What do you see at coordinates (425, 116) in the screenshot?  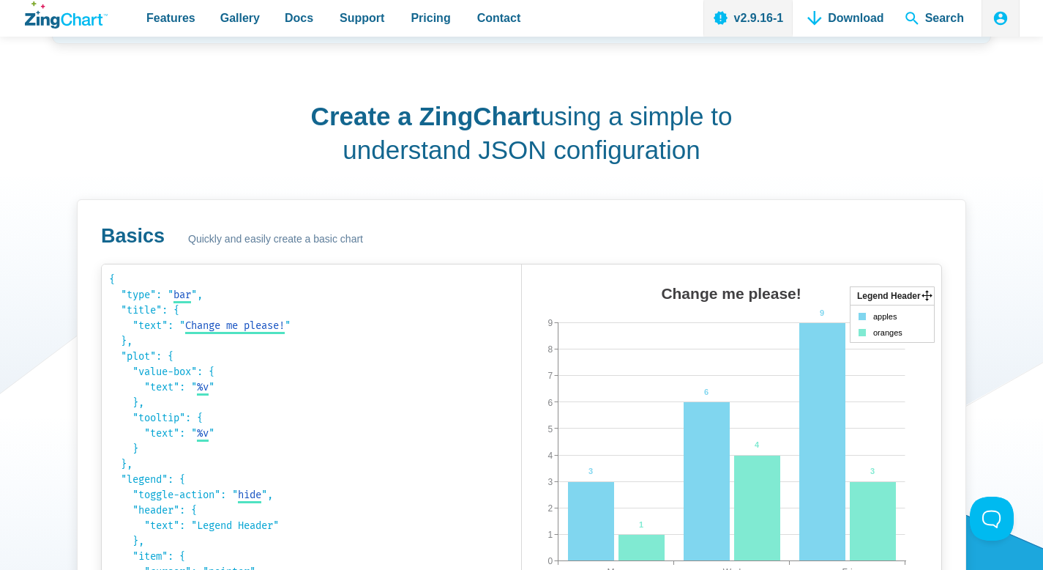 I see `strong: Create a ZingChart` at bounding box center [425, 116].